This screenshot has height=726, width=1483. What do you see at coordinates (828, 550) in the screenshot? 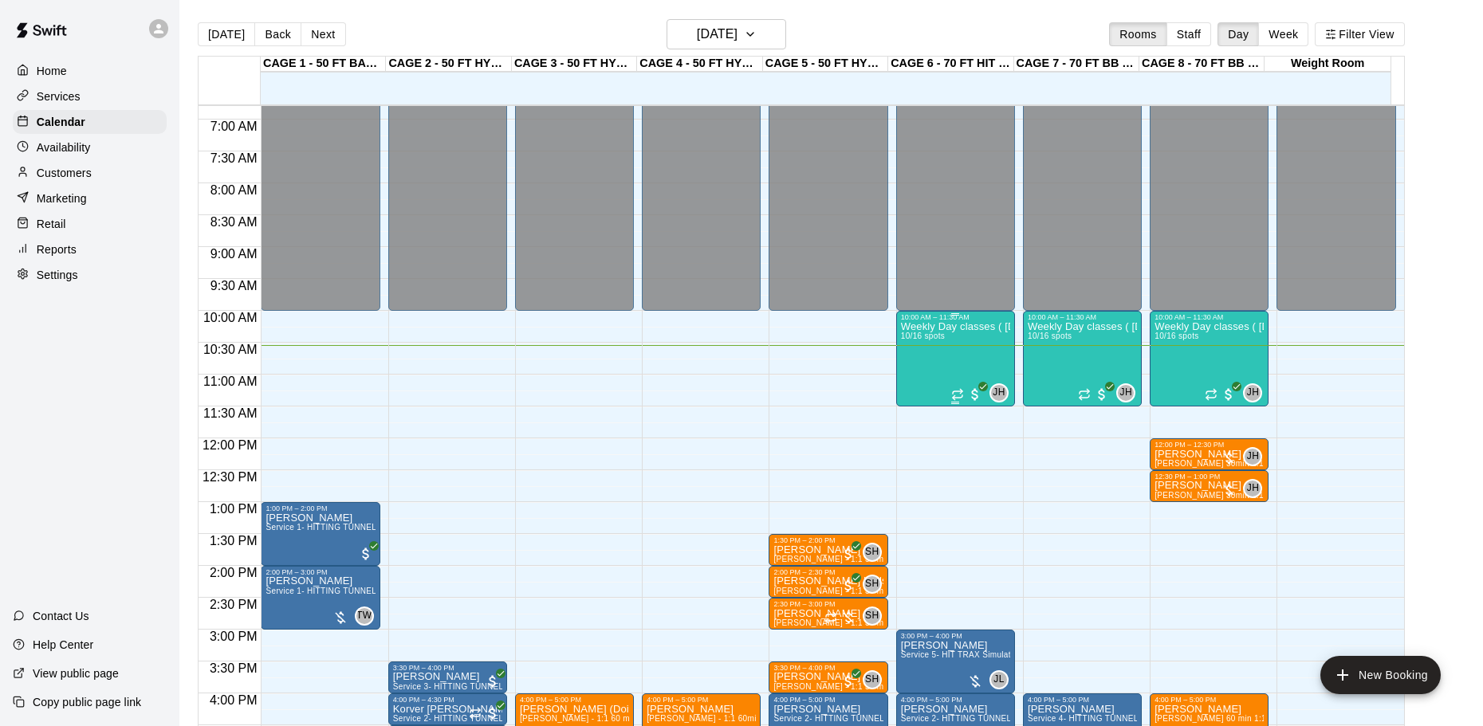
I see `div: 1:30 PM – 2:00 PM: Devin Leo` at bounding box center [828, 550].